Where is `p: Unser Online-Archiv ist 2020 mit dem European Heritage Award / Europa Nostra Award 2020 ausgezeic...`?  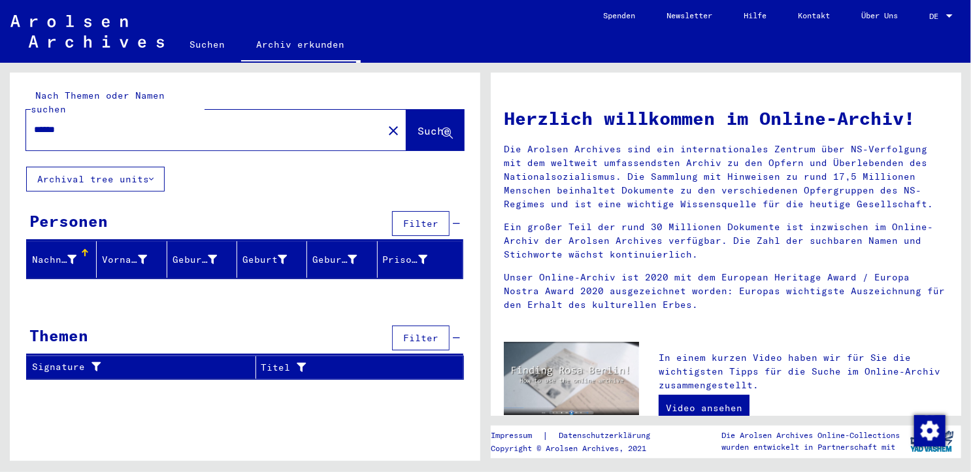
p: Unser Online-Archiv ist 2020 mit dem European Heritage Award / Europa Nostra Award 2020 ausgezeic... is located at coordinates (726, 291).